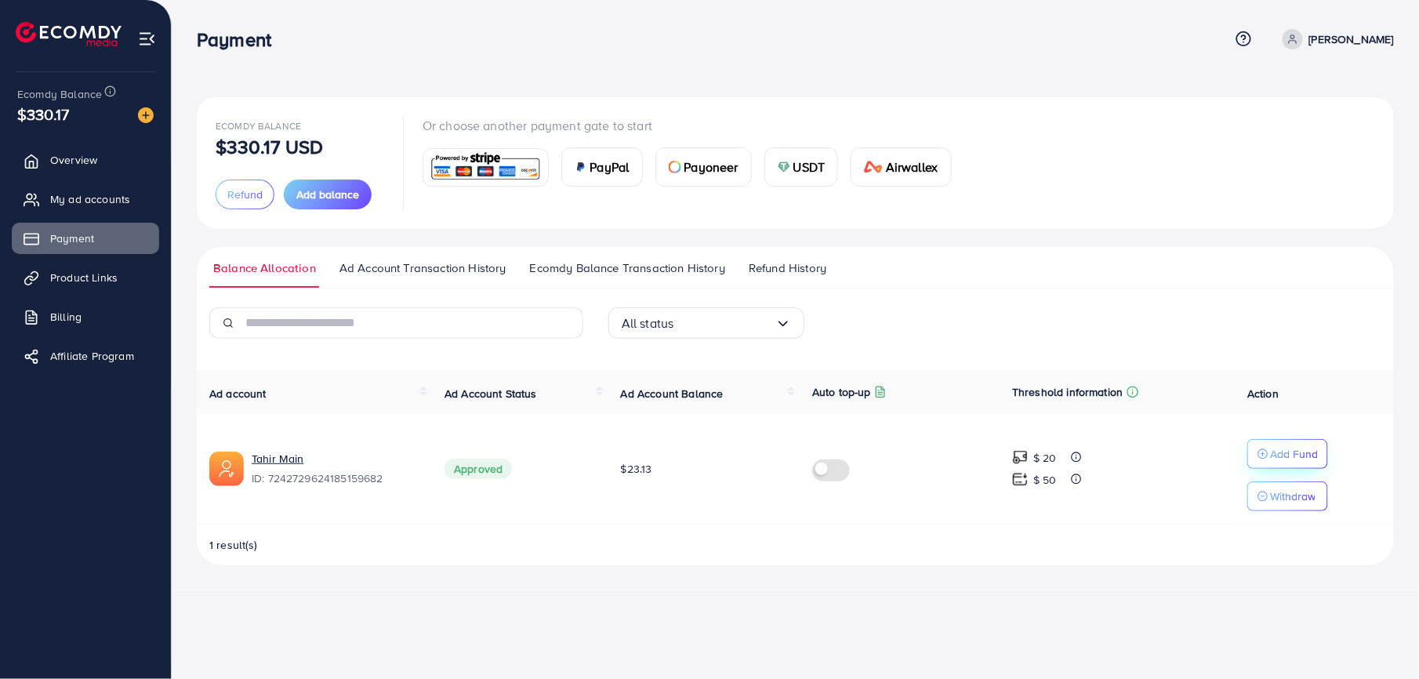  Describe the element at coordinates (841, 392) in the screenshot. I see `p: Auto top-up` at that location.